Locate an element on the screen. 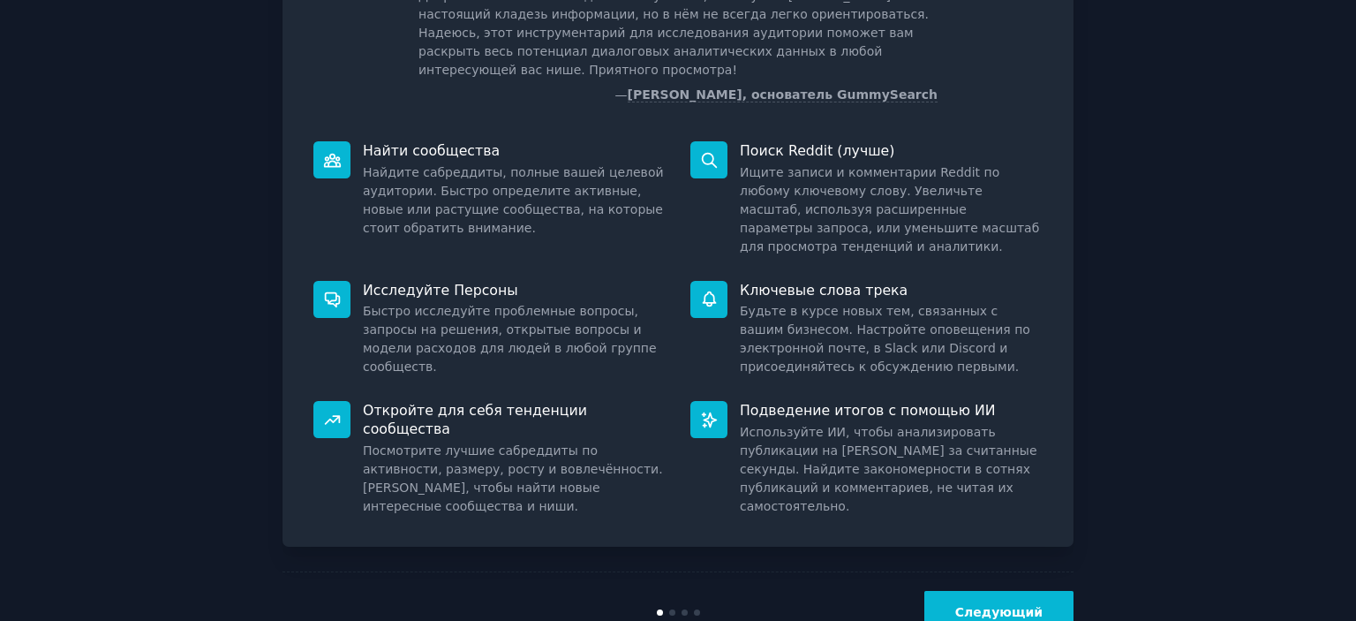 This screenshot has width=1356, height=621. font: Исследуйте Персоны is located at coordinates (440, 290).